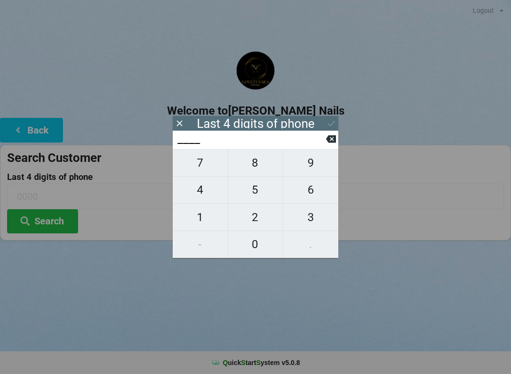  I want to click on span: 6, so click(311, 190).